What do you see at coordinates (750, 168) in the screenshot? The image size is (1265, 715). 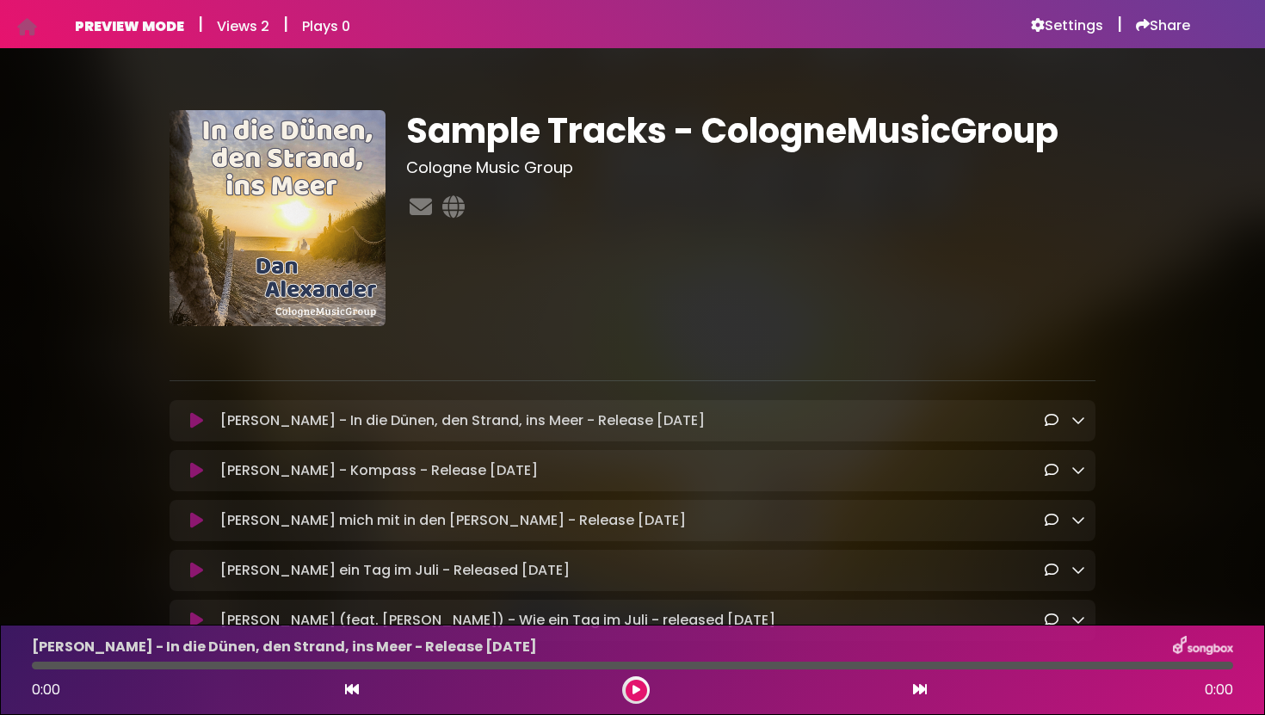 I see `h3: Cologne Music Group` at bounding box center [750, 168].